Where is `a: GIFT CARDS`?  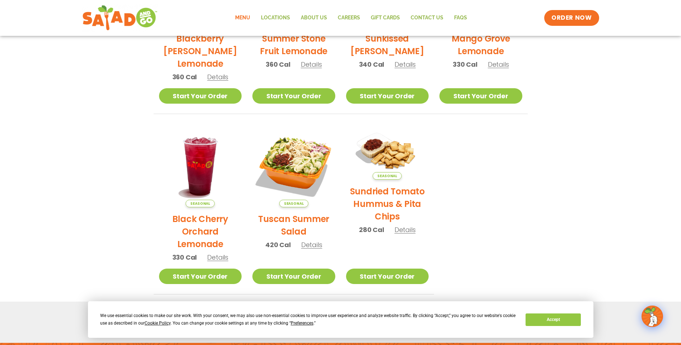
a: GIFT CARDS is located at coordinates (385, 18).